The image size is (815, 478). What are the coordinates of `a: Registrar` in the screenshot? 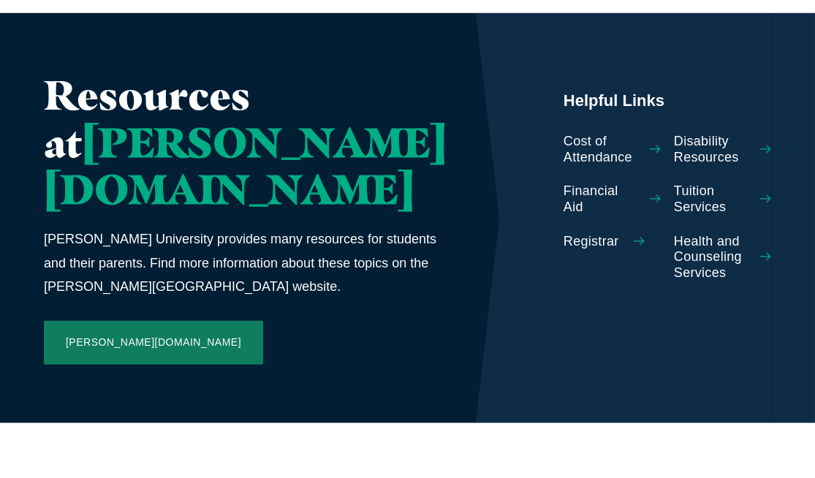 It's located at (612, 242).